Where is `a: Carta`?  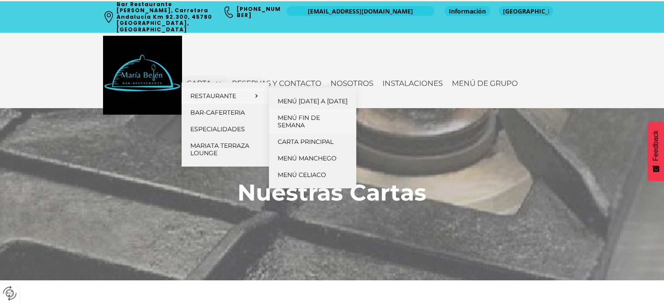
a: Carta is located at coordinates (204, 83).